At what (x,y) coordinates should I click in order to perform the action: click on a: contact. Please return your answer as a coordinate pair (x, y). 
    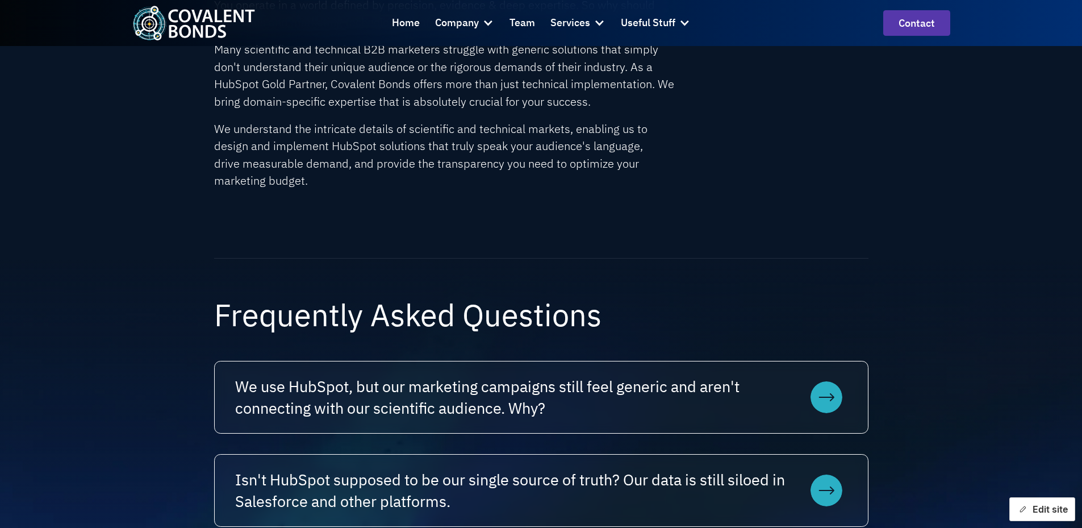
    Looking at the image, I should click on (917, 23).